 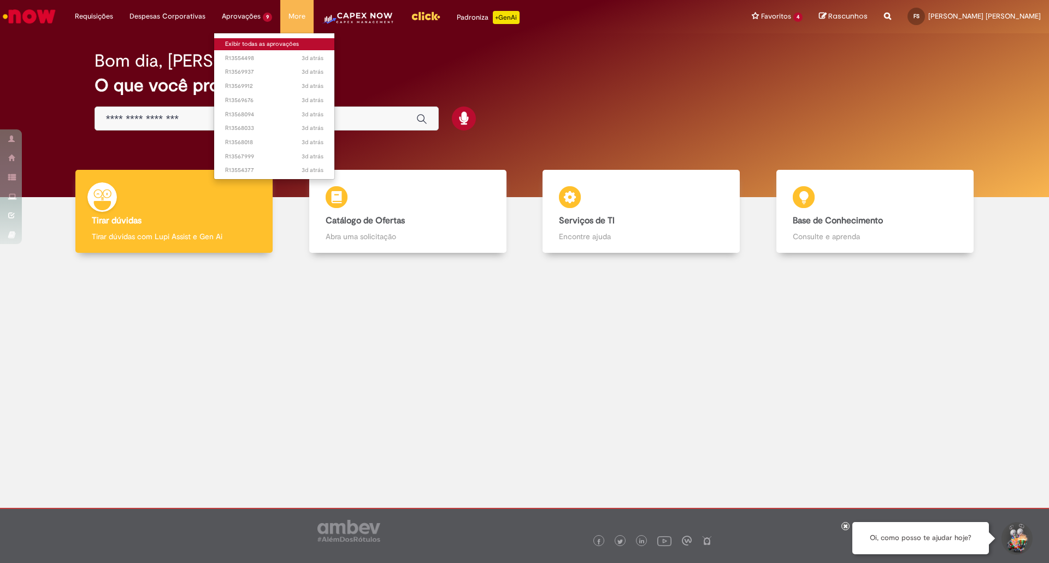 What do you see at coordinates (174, 211) in the screenshot?
I see `a: Tirar dúvidas Tirar dúvidas com Lupi Assist e Gen Ai` at bounding box center [174, 211].